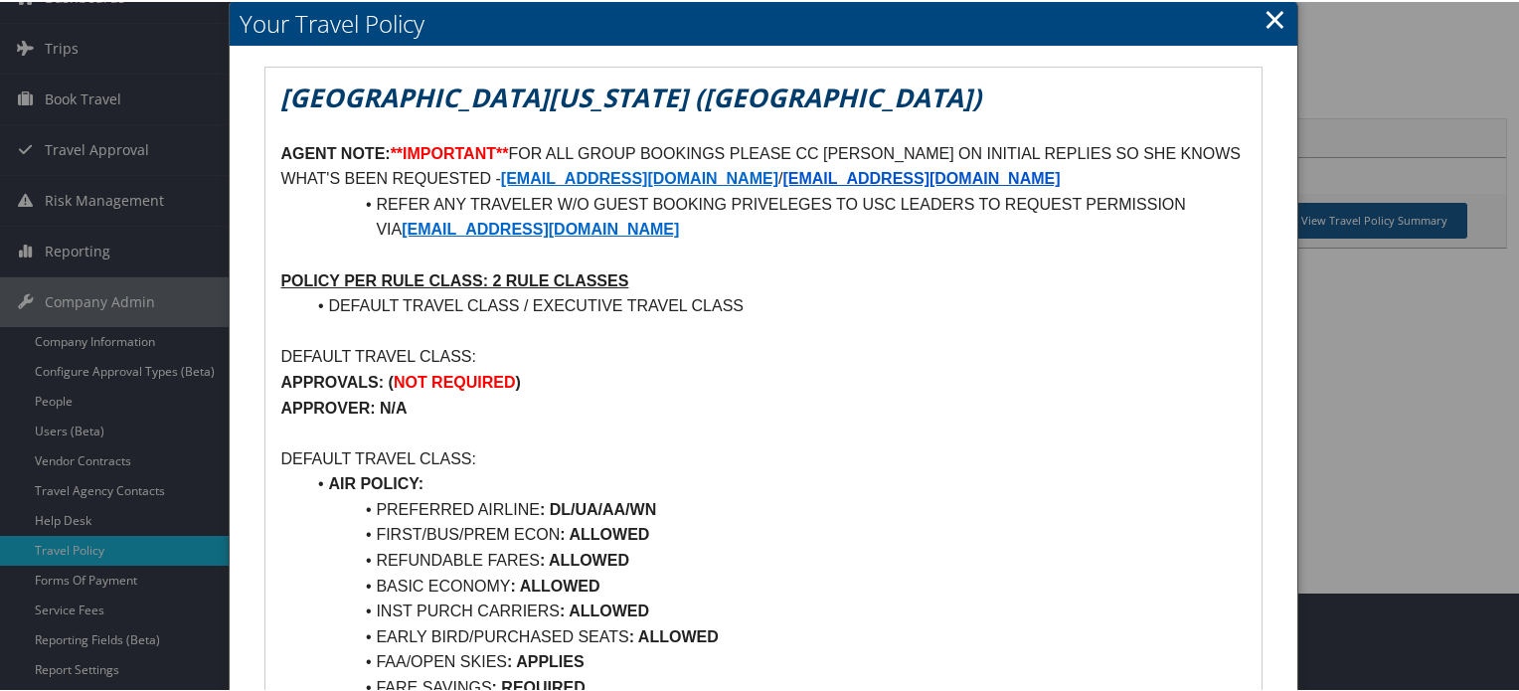 The width and height of the screenshot is (1519, 691). What do you see at coordinates (774, 559) in the screenshot?
I see `li: REFUNDABLE FARES` at bounding box center [774, 559].